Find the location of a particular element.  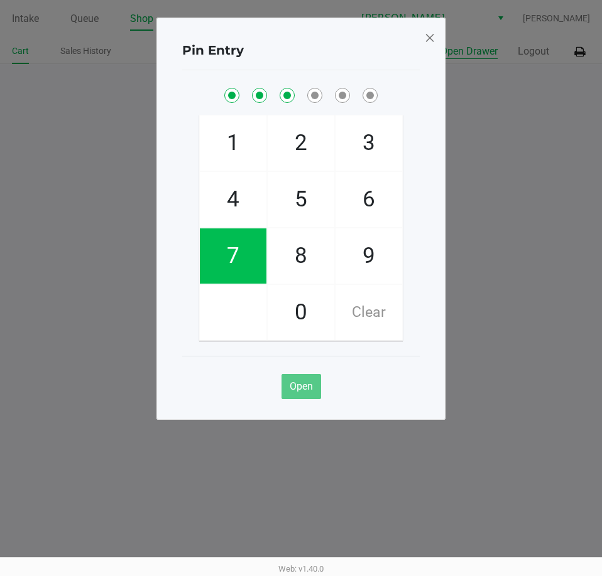

span: 1 is located at coordinates (233, 143).